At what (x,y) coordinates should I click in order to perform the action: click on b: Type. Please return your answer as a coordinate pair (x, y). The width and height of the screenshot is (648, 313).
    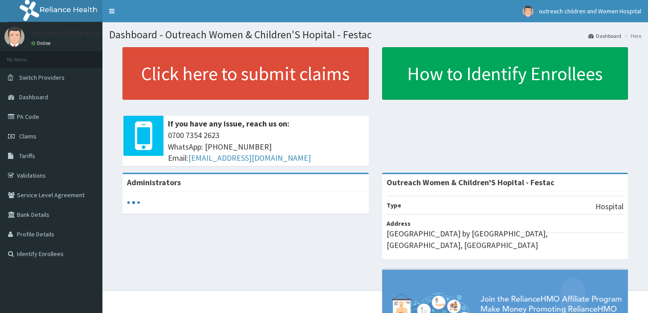
    Looking at the image, I should click on (394, 205).